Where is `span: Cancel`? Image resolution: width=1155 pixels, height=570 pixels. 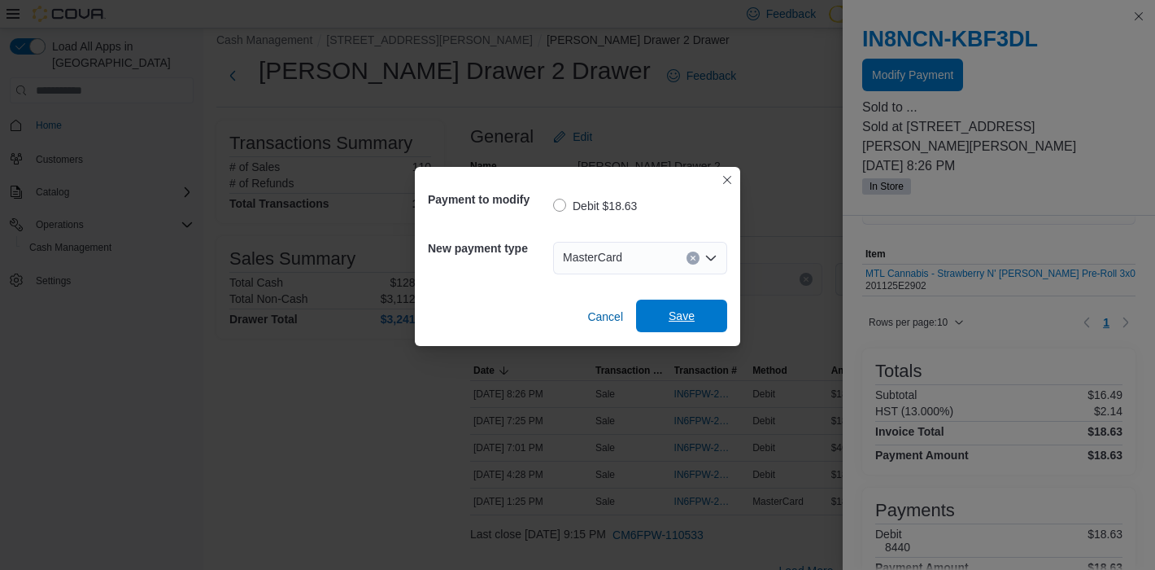 span: Cancel is located at coordinates (605, 317).